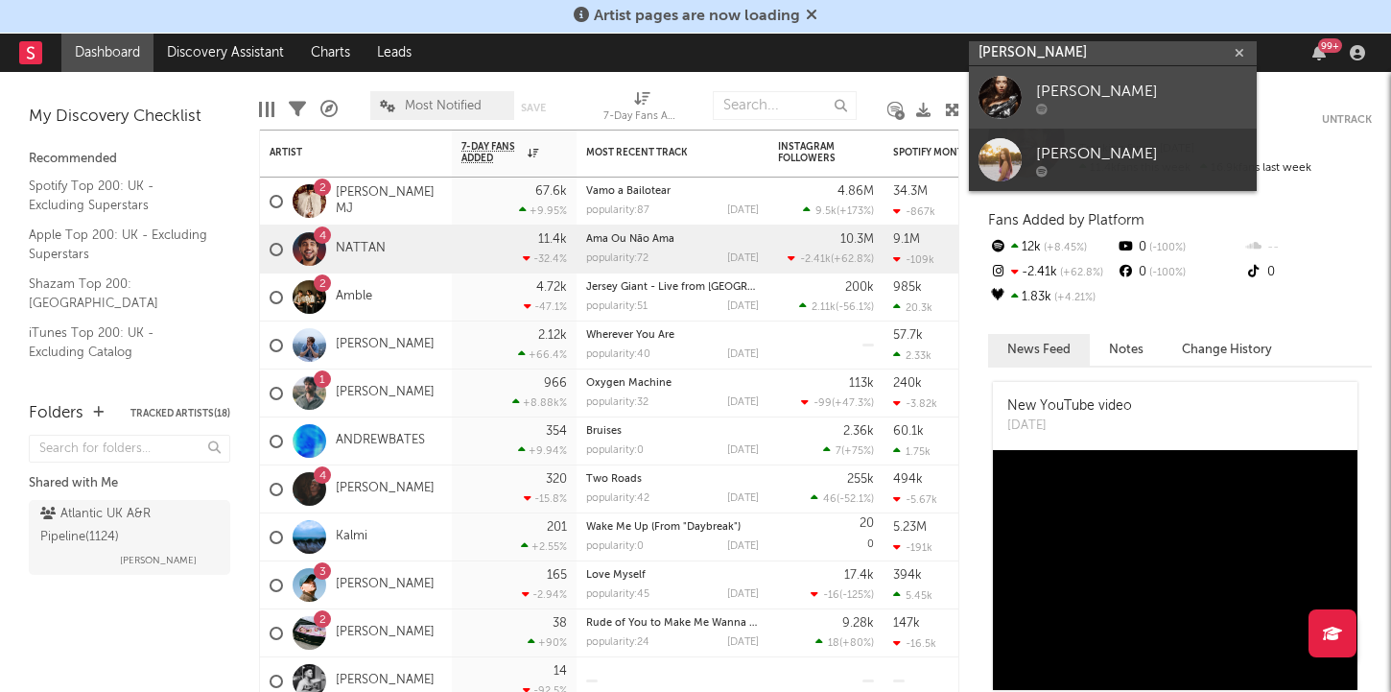  Describe the element at coordinates (861, 479) in the screenshot. I see `div: 255k` at that location.